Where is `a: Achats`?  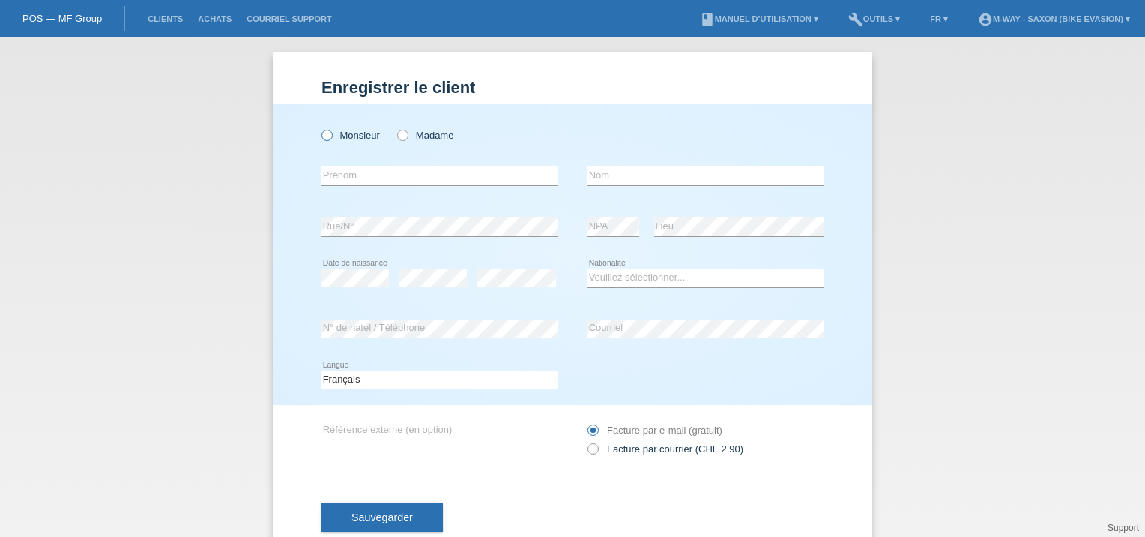 a: Achats is located at coordinates (214, 19).